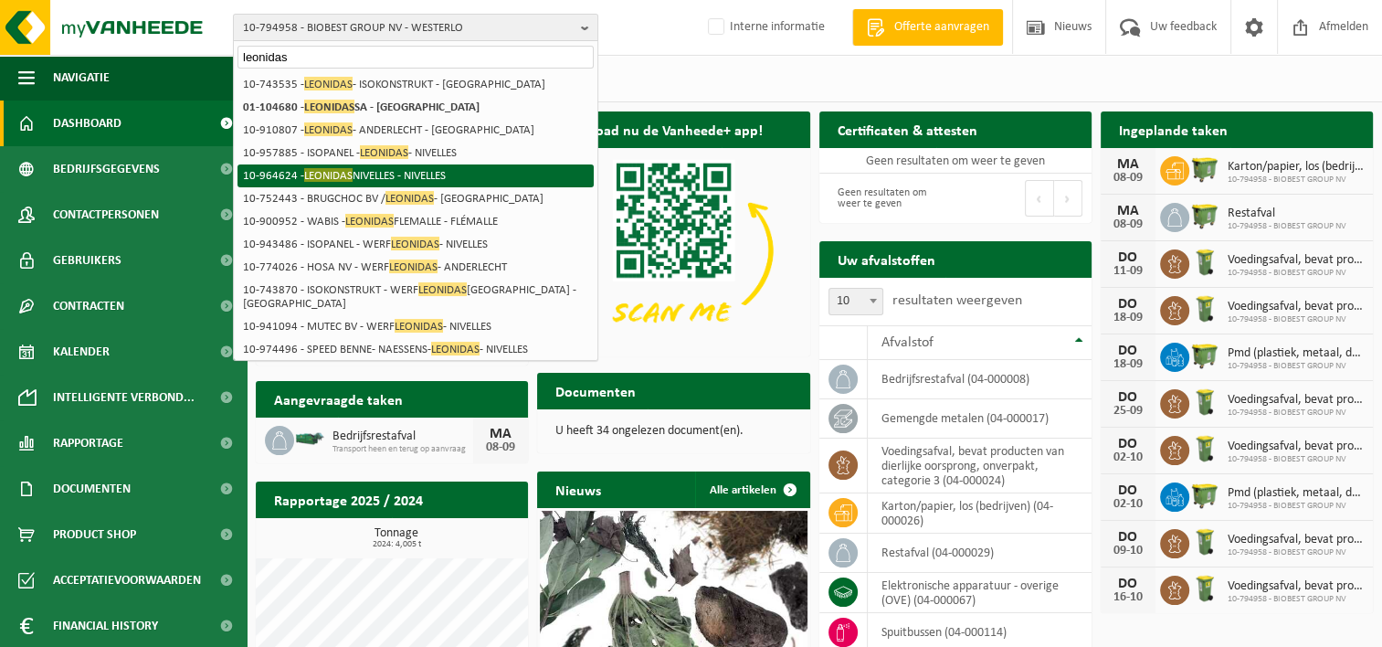 The image size is (1382, 647). I want to click on span: Dashboard, so click(87, 123).